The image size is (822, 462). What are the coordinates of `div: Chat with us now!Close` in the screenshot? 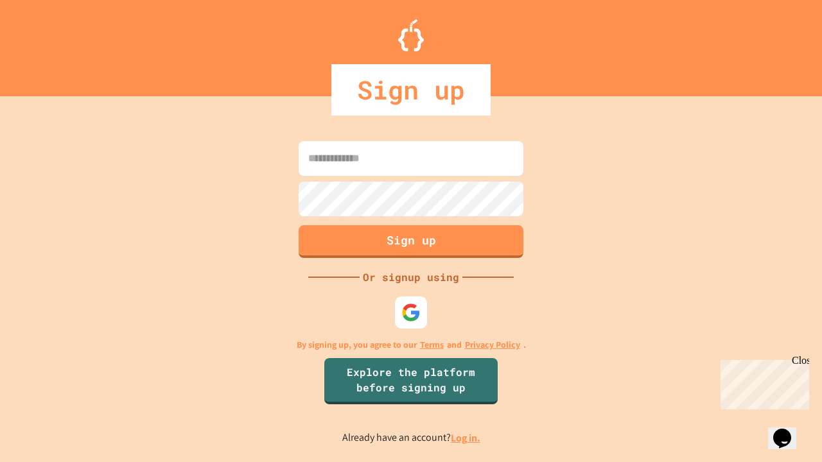 It's located at (47, 43).